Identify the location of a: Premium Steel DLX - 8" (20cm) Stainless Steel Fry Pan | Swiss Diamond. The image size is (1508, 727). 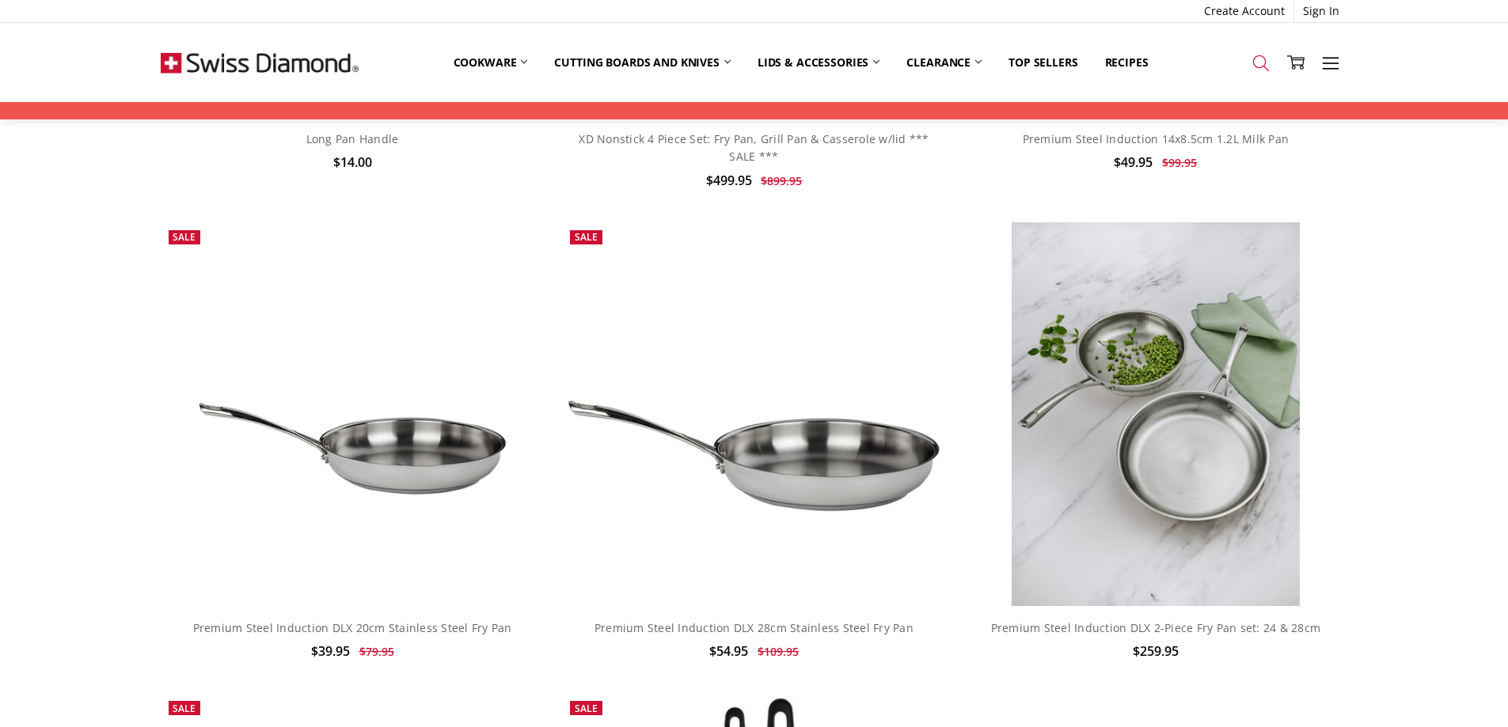
(352, 414).